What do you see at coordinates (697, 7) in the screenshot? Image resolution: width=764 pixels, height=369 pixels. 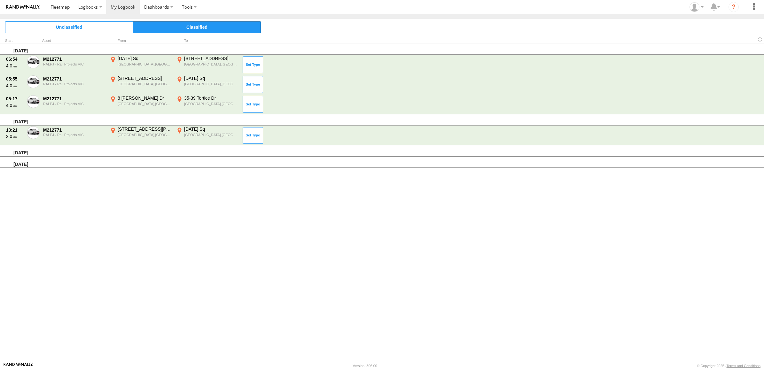 I see `div: Andrew Stead` at bounding box center [697, 7].